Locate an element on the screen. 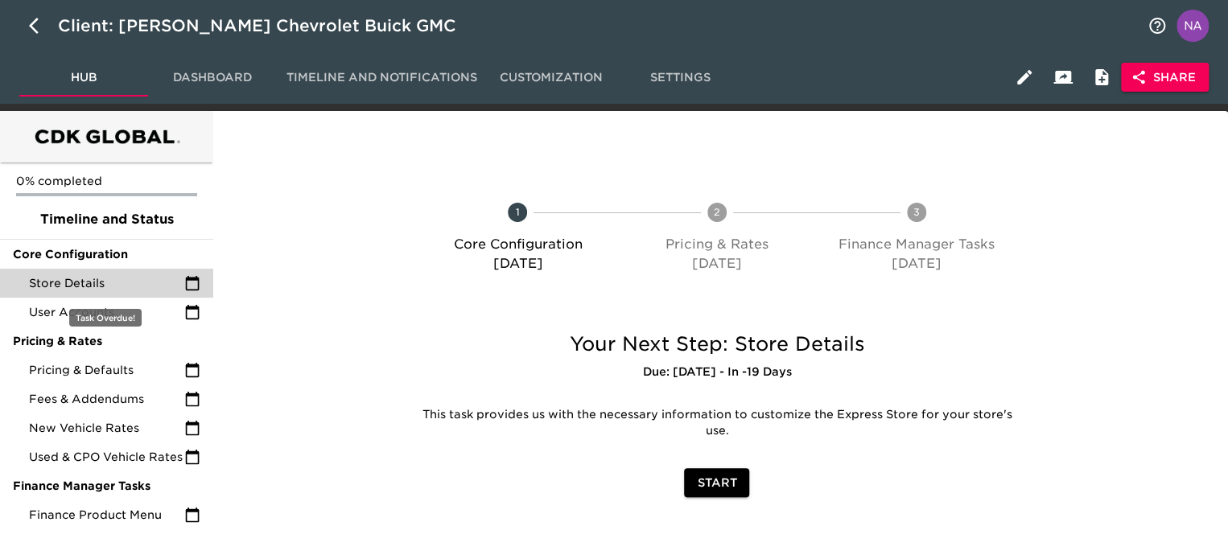 The height and width of the screenshot is (559, 1228). span: Store Details is located at coordinates (106, 283).